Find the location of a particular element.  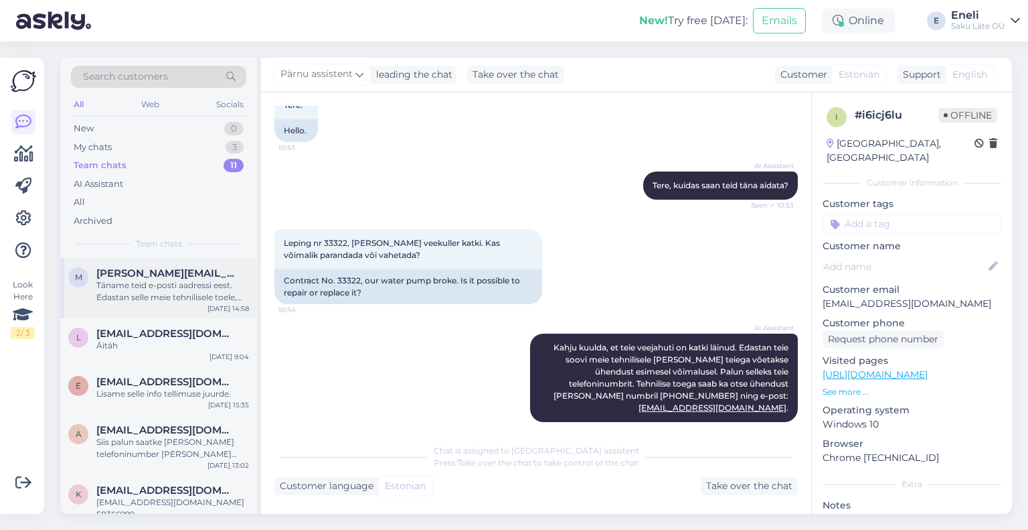

a: EneliSaku Läte OÜ is located at coordinates (985, 21).